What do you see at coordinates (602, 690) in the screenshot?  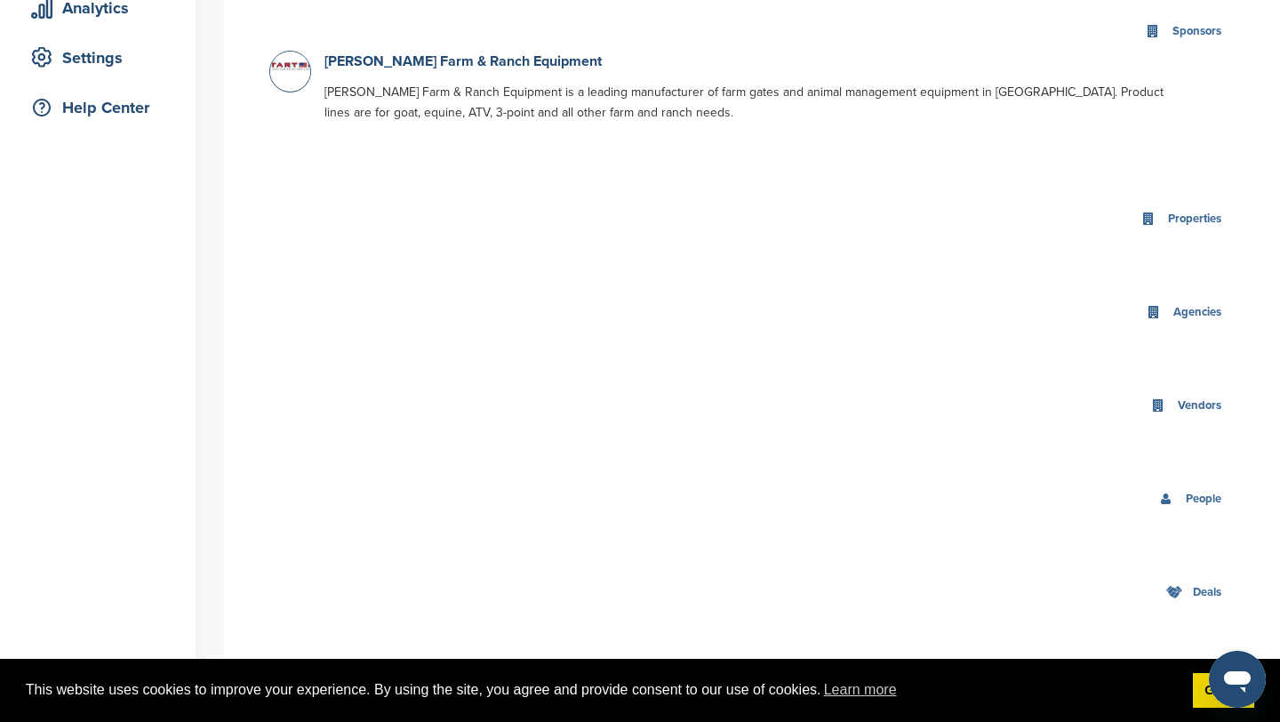 I see `span: This website uses cookies to improve your experience. By using the site, you agree and provide co...` at bounding box center [602, 690].